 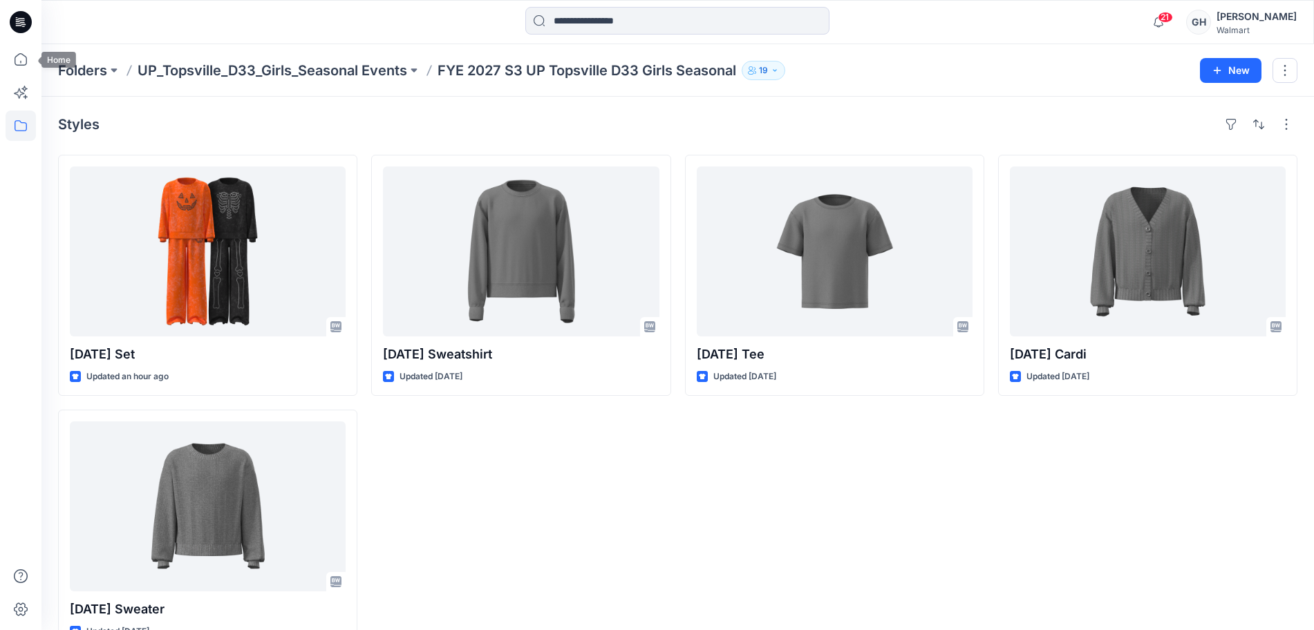 I want to click on p: FYE 2027 S3 UP Topsville D33 Girls Seasonal, so click(x=587, y=70).